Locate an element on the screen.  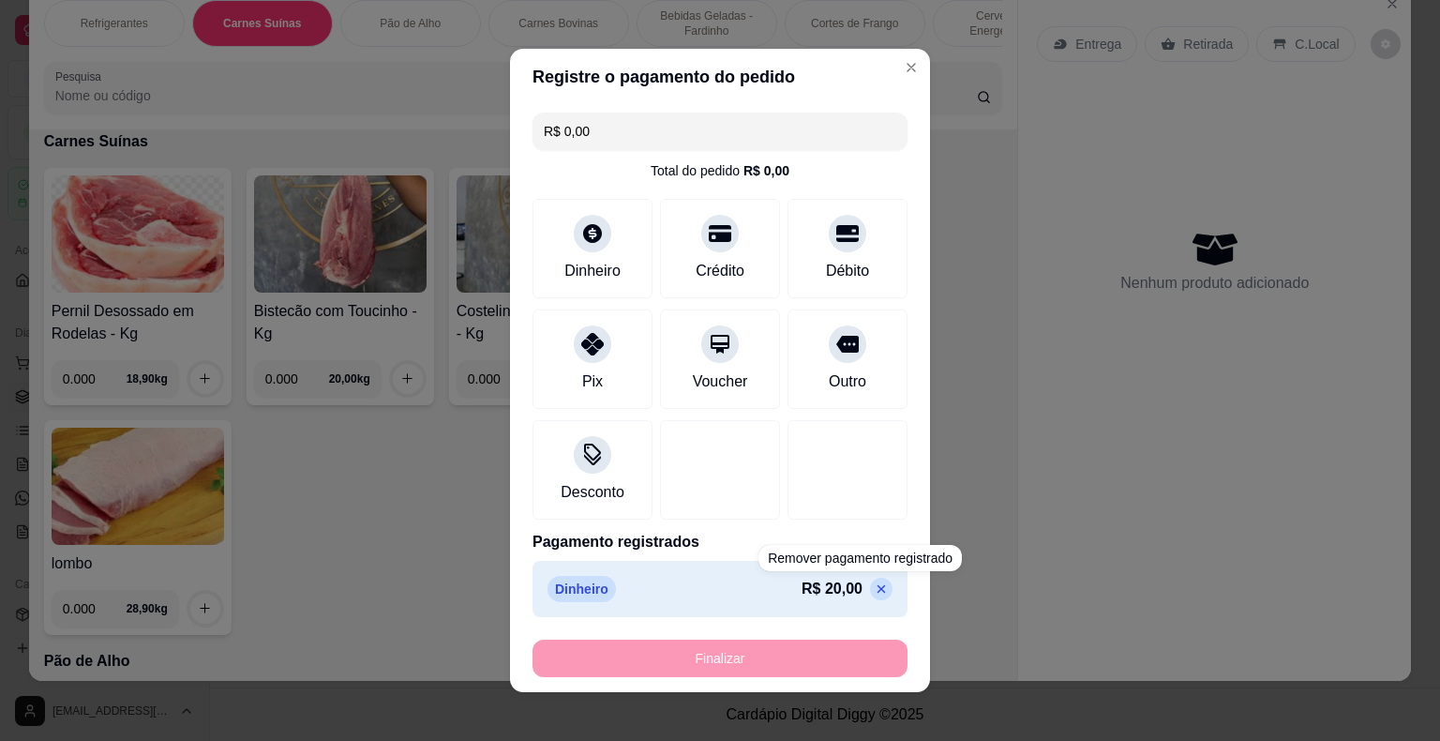
p: Pagamento registrados is located at coordinates (720, 542).